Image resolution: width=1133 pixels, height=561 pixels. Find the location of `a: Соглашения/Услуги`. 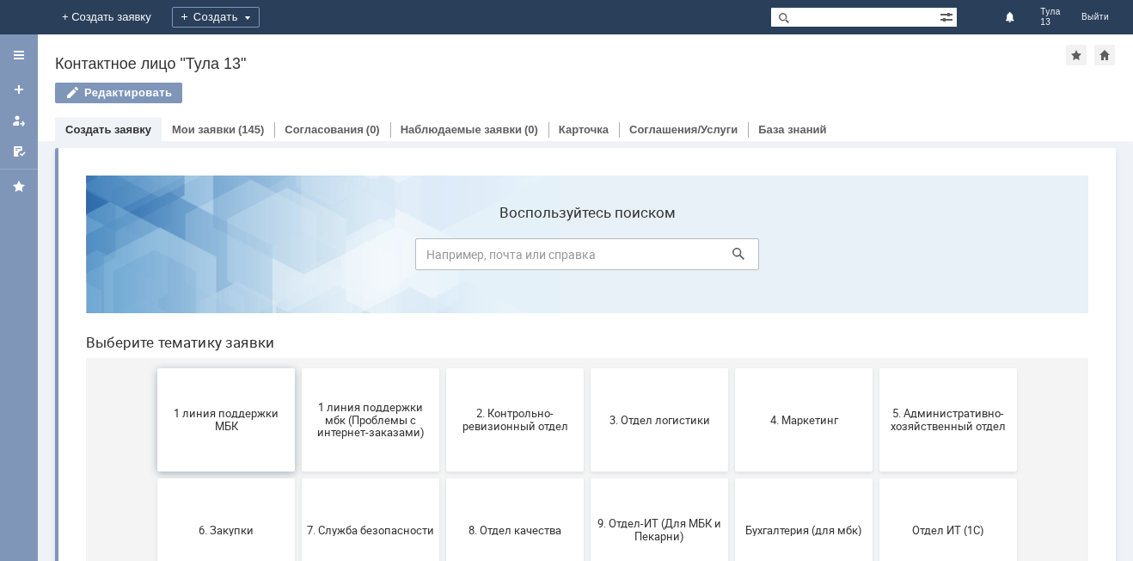

a: Соглашения/Услуги is located at coordinates (683, 129).